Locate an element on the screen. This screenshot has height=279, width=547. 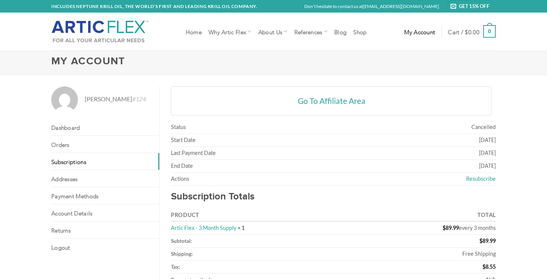
bdi: 0.00 is located at coordinates (472, 32).